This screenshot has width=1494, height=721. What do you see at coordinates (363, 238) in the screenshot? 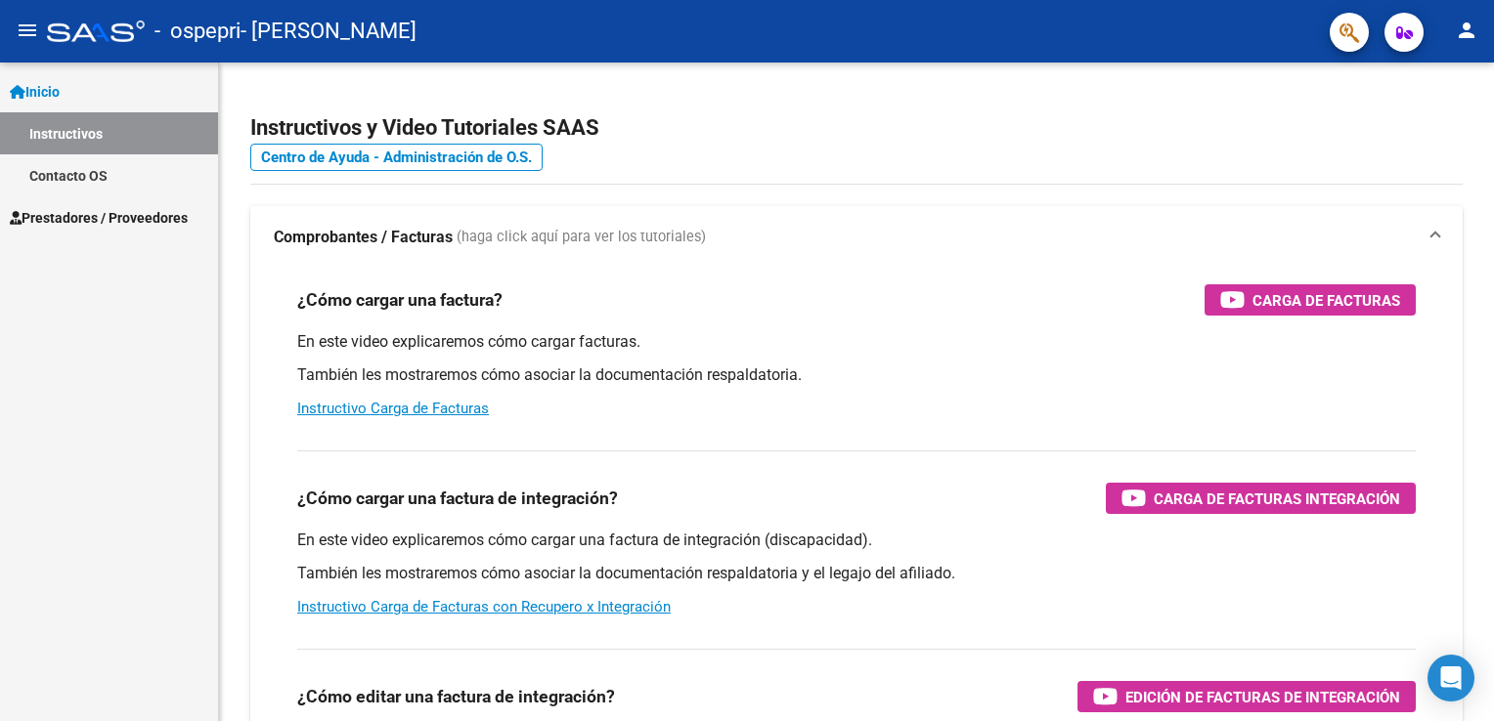
I see `strong: Comprobantes / Facturas` at bounding box center [363, 238].